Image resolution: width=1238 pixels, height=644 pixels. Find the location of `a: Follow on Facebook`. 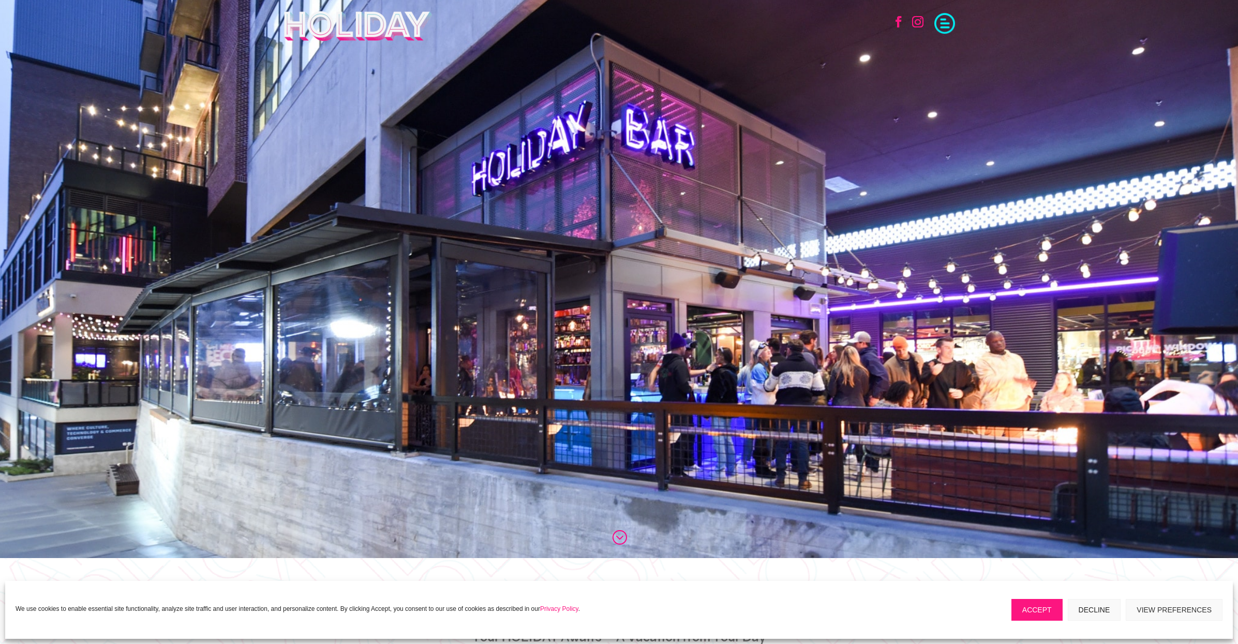

a: Follow on Facebook is located at coordinates (899, 22).